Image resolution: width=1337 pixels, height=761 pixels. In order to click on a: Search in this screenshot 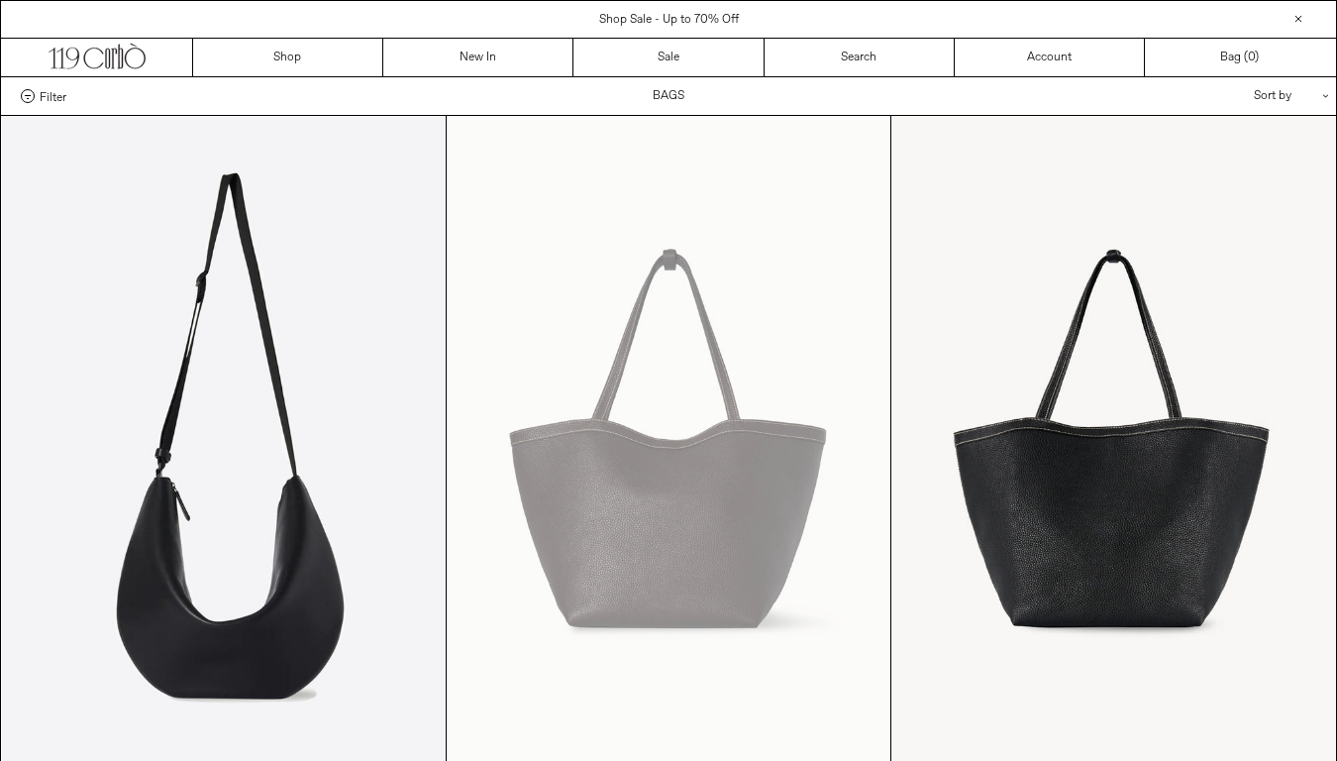, I will do `click(860, 57)`.